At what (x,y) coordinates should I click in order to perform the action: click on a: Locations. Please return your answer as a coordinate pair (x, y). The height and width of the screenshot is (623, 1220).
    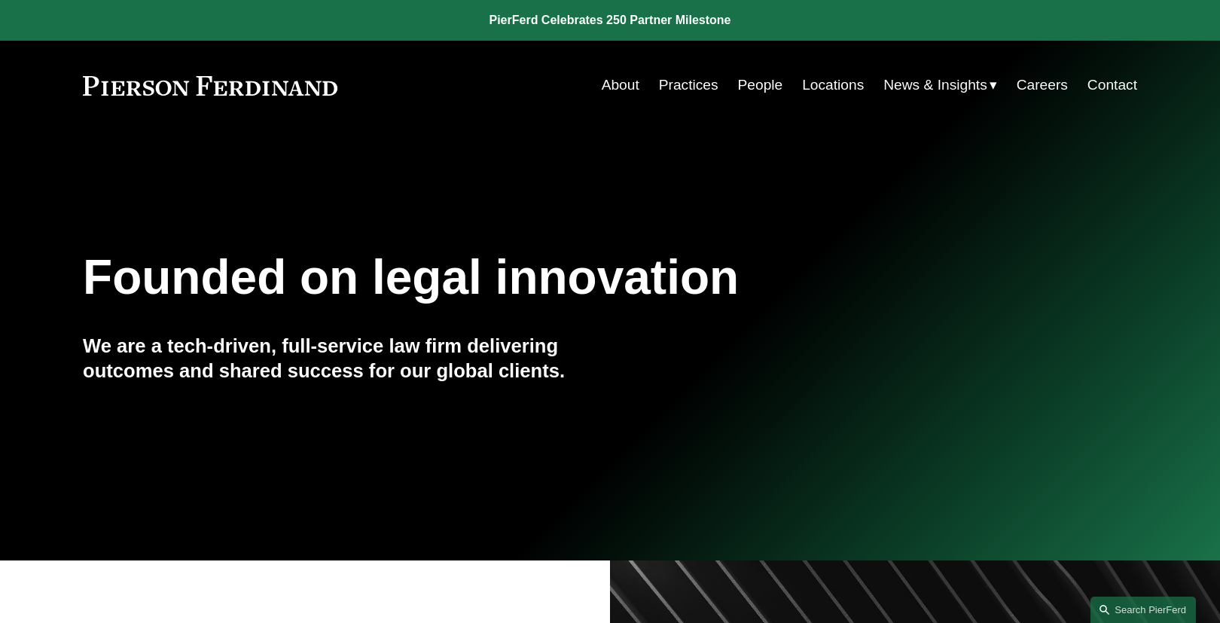
    Looking at the image, I should click on (833, 85).